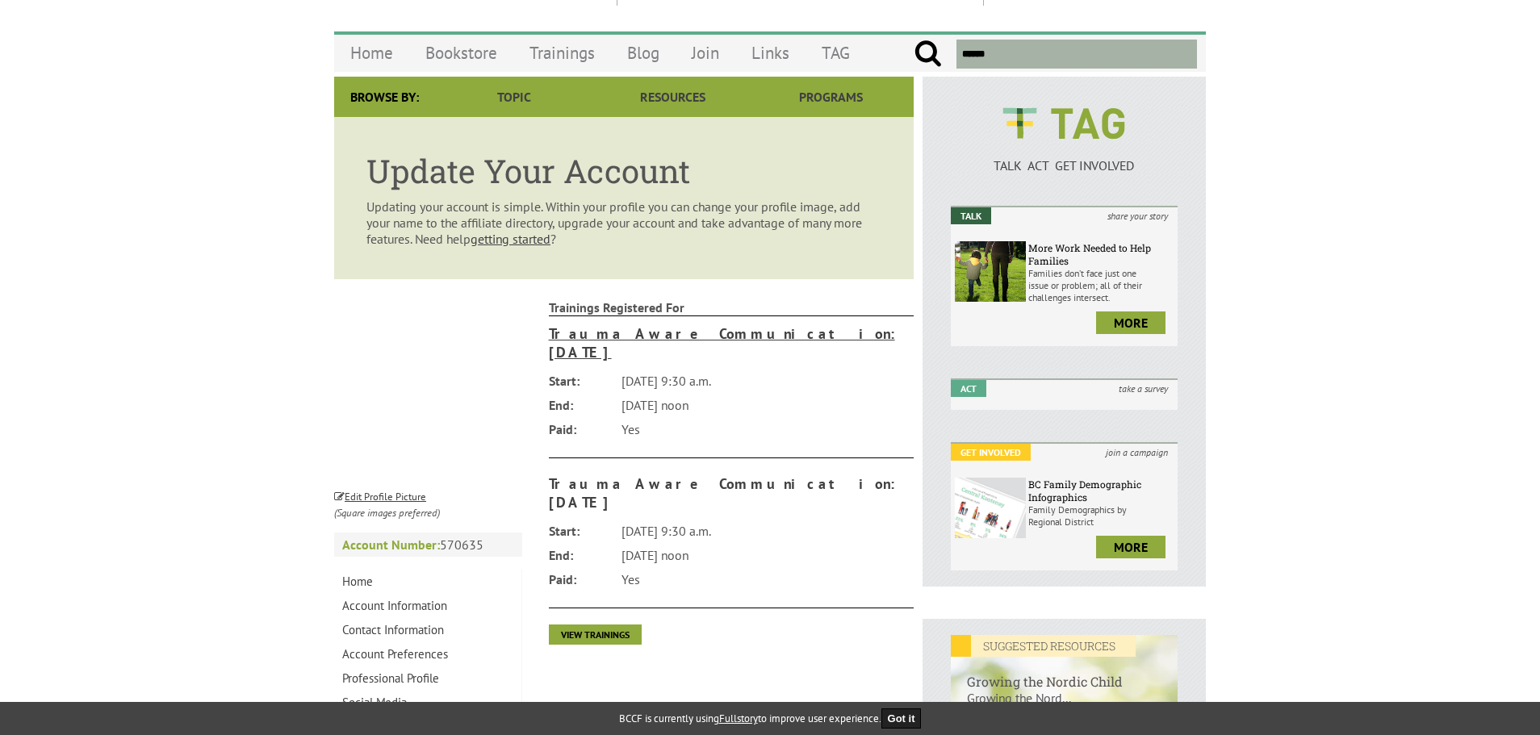 The image size is (1540, 735). I want to click on a: TAG, so click(836, 52).